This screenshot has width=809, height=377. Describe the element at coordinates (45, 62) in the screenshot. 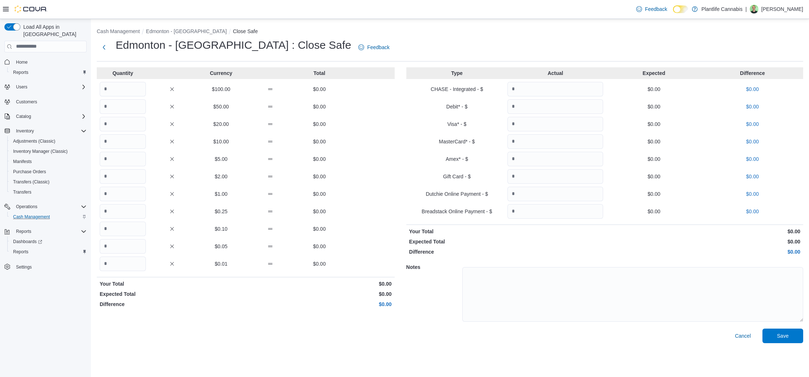

I see `button: Home` at that location.